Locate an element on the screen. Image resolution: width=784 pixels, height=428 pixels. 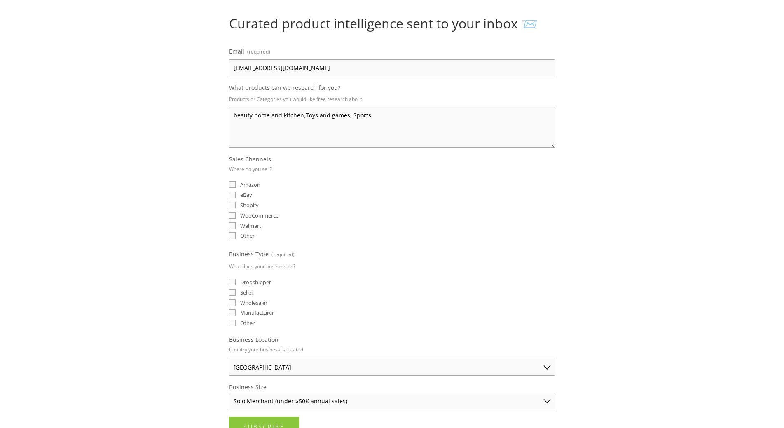
span: Shopify is located at coordinates (249, 205).